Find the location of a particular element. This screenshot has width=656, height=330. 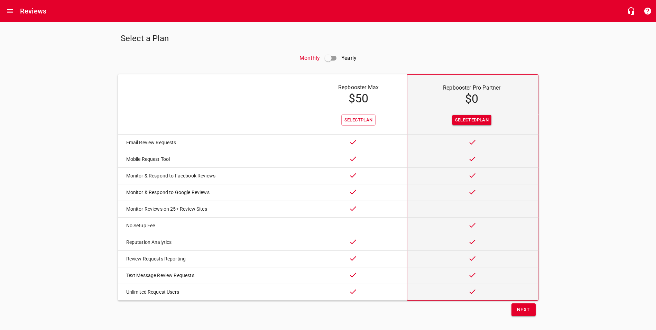

h4: $ 50 is located at coordinates (358, 99).